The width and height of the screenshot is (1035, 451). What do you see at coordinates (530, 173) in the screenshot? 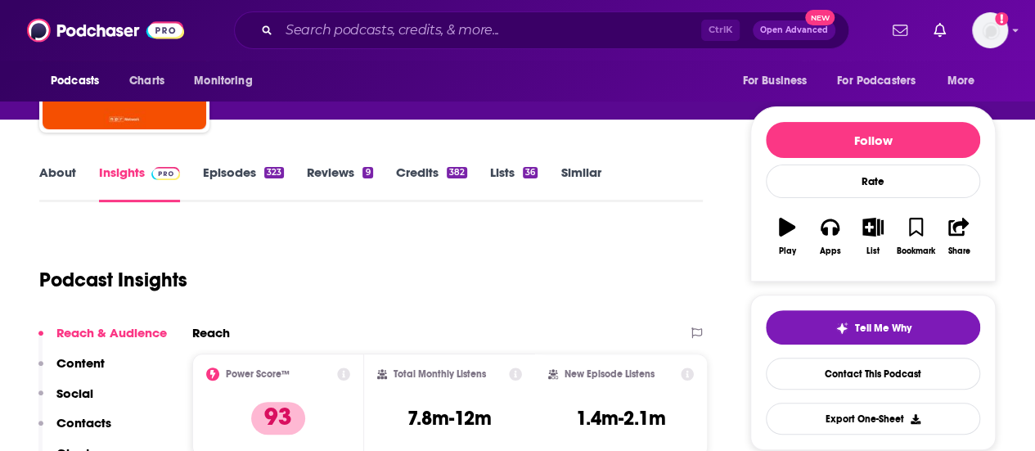
I see `div: 36` at bounding box center [530, 173].